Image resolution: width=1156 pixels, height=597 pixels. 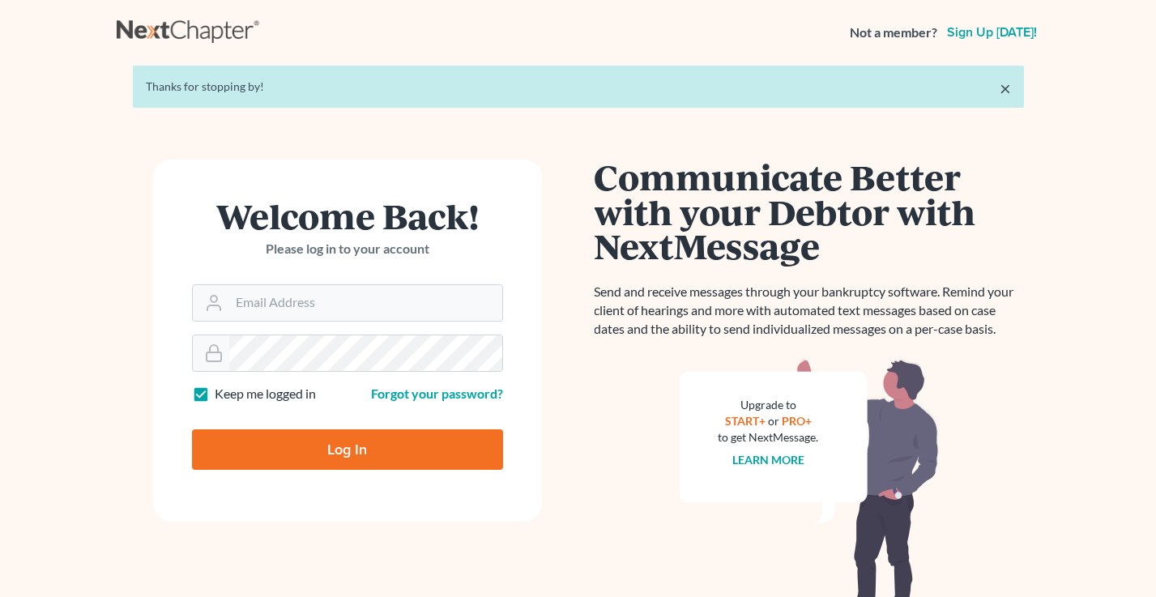 What do you see at coordinates (894, 32) in the screenshot?
I see `strong: Not a member?` at bounding box center [894, 32].